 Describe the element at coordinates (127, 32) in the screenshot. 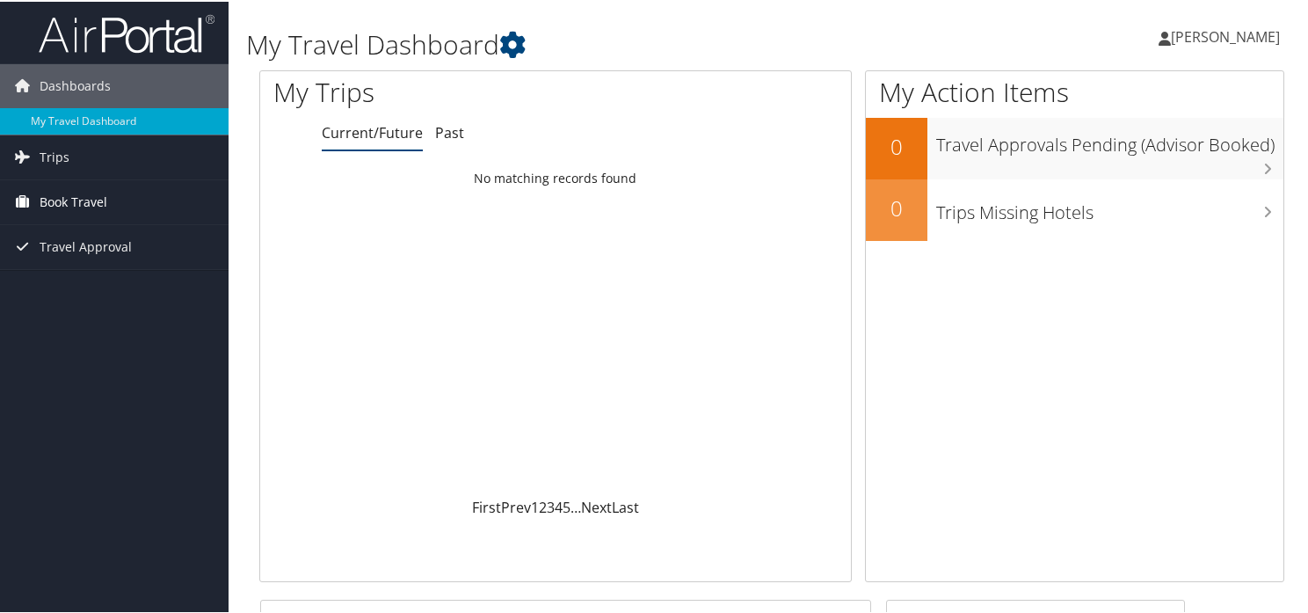

I see `img: airportal-logo.png` at that location.